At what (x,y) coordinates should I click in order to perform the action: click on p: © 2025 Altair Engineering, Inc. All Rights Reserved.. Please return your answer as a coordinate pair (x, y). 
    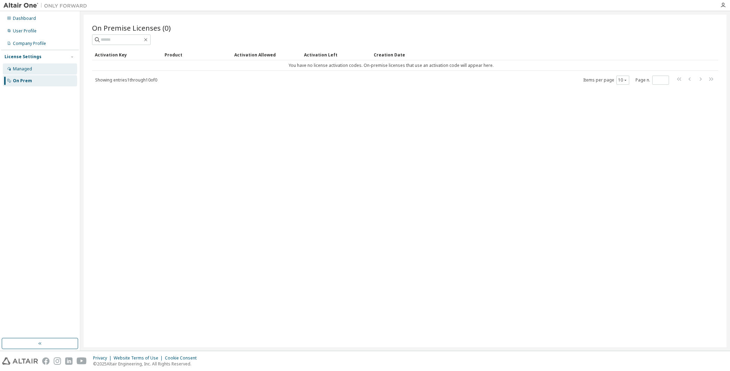
    Looking at the image, I should click on (147, 364).